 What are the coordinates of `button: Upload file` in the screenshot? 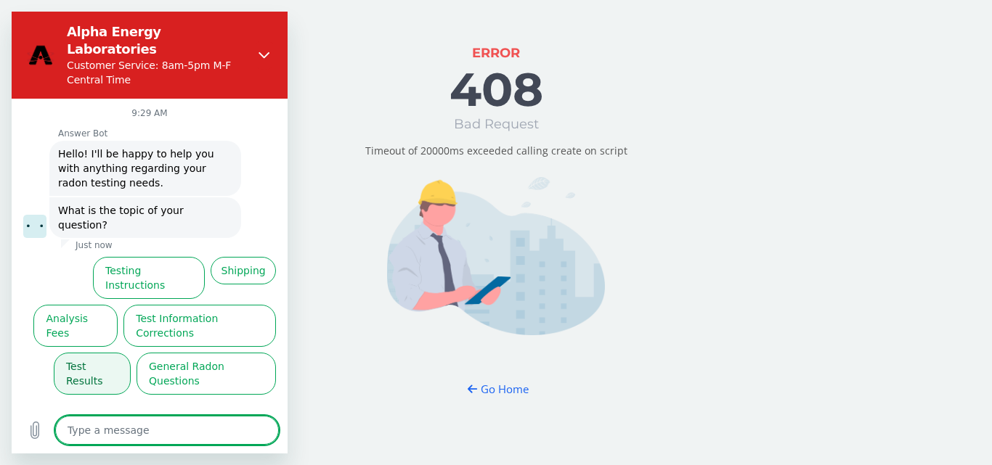 It's located at (23, 419).